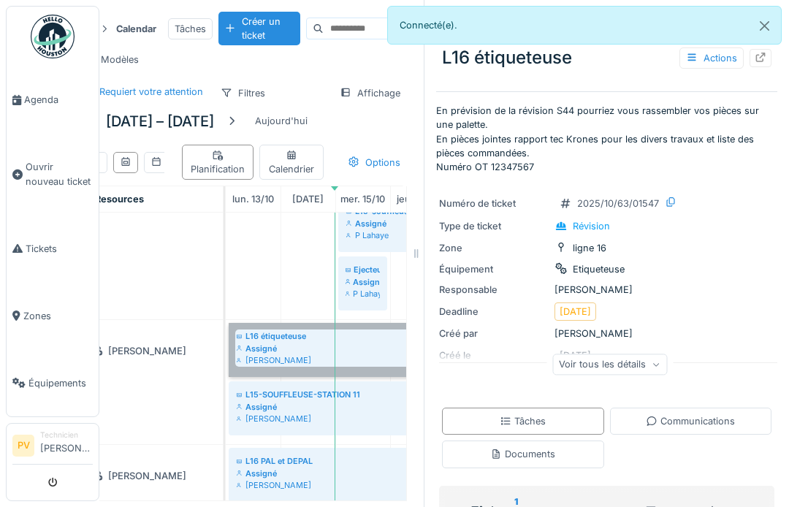 The image size is (789, 507). I want to click on a: 13 octobre 2025, so click(253, 199).